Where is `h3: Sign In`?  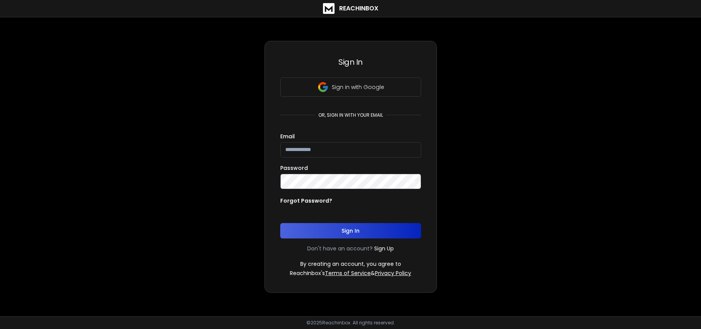 h3: Sign In is located at coordinates (351, 62).